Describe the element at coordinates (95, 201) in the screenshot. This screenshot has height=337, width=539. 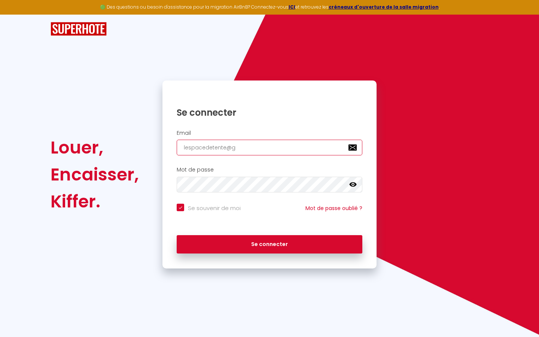
I see `div: Kiffer.` at that location.